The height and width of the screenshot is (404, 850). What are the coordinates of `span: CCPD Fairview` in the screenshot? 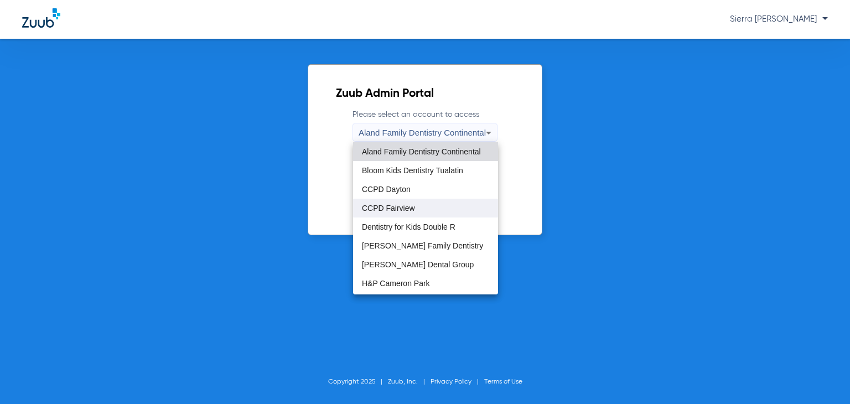 It's located at (388, 208).